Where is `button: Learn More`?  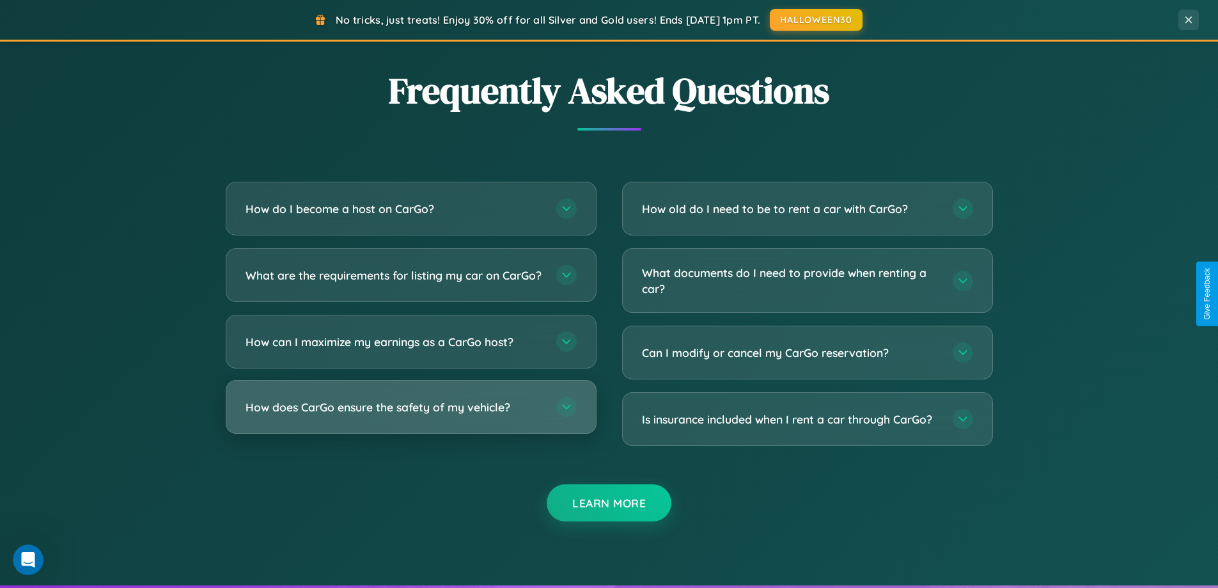
button: Learn More is located at coordinates (609, 503).